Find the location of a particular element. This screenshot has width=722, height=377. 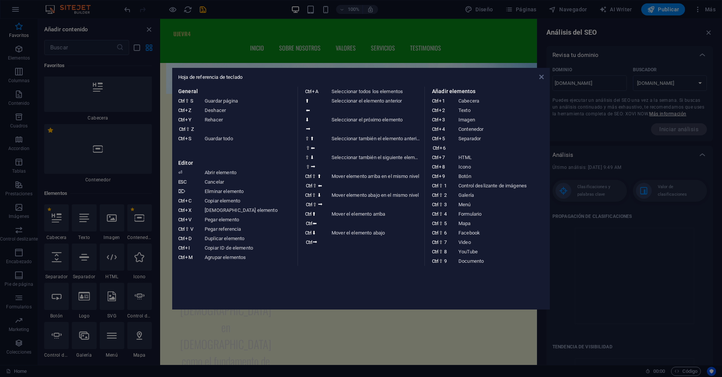

i: 7 is located at coordinates (441, 157).